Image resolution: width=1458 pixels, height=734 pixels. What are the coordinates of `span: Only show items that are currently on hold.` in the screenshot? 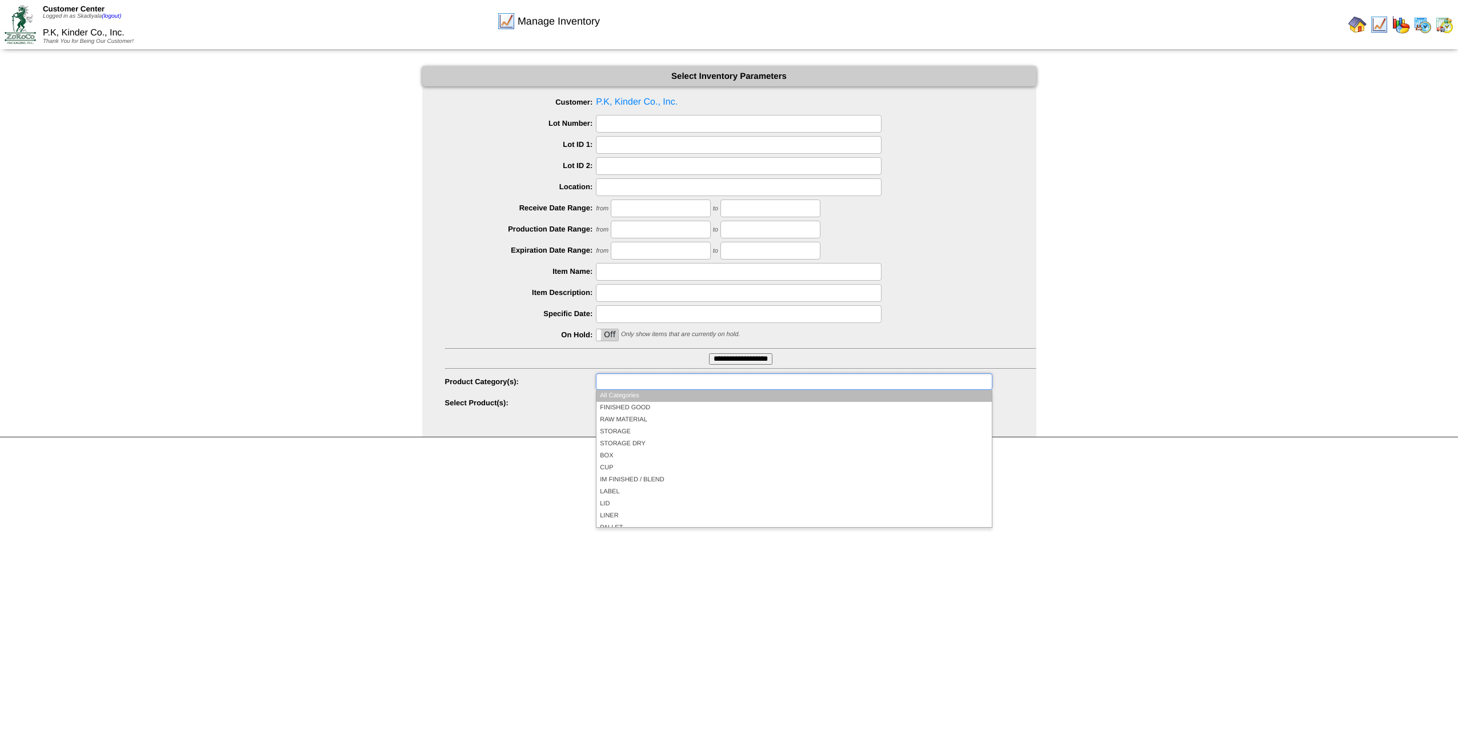 It's located at (680, 334).